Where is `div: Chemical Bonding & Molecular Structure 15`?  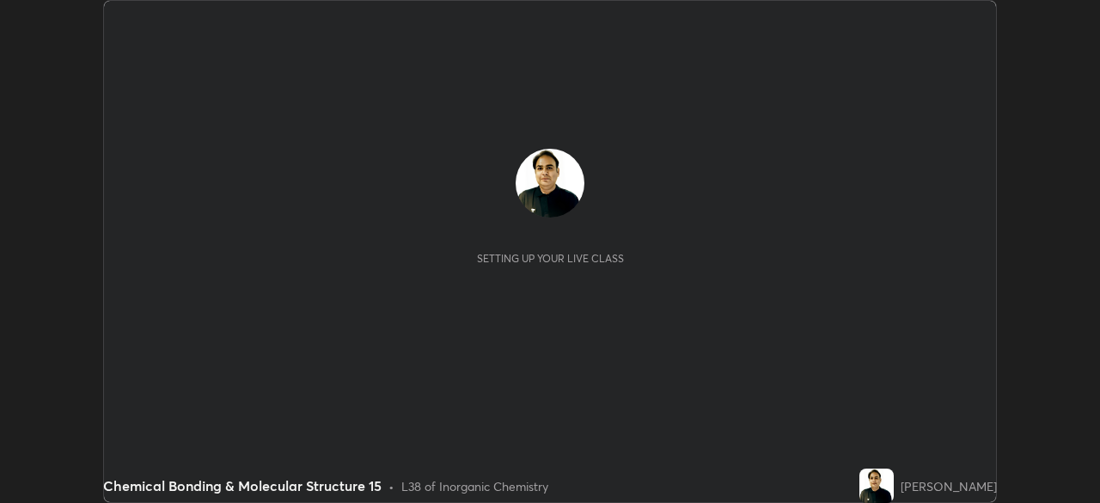 div: Chemical Bonding & Molecular Structure 15 is located at coordinates (242, 486).